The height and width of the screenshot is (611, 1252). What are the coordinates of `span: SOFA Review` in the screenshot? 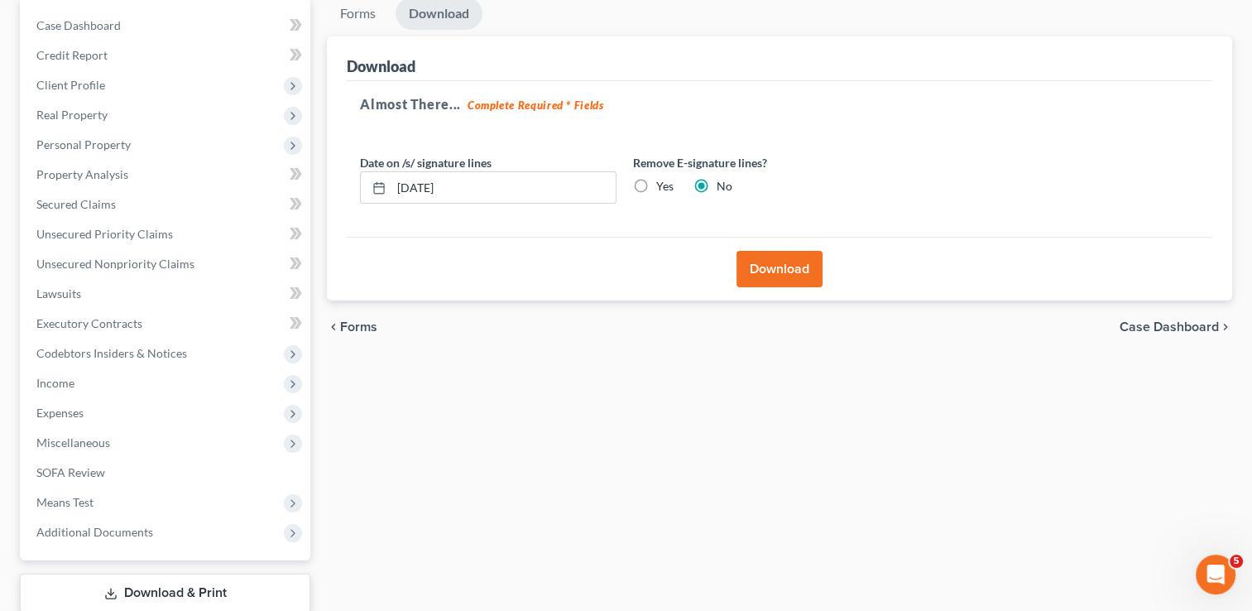 It's located at (70, 472).